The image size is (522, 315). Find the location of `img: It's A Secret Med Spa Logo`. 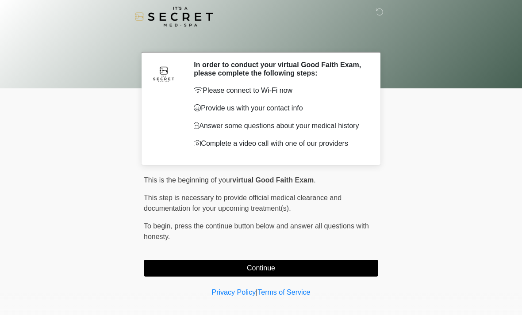

img: It's A Secret Med Spa Logo is located at coordinates (174, 16).